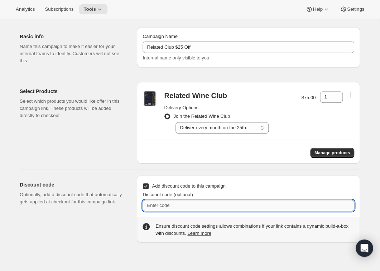 This screenshot has height=271, width=380. Describe the element at coordinates (72, 37) in the screenshot. I see `h2: Basic info` at that location.